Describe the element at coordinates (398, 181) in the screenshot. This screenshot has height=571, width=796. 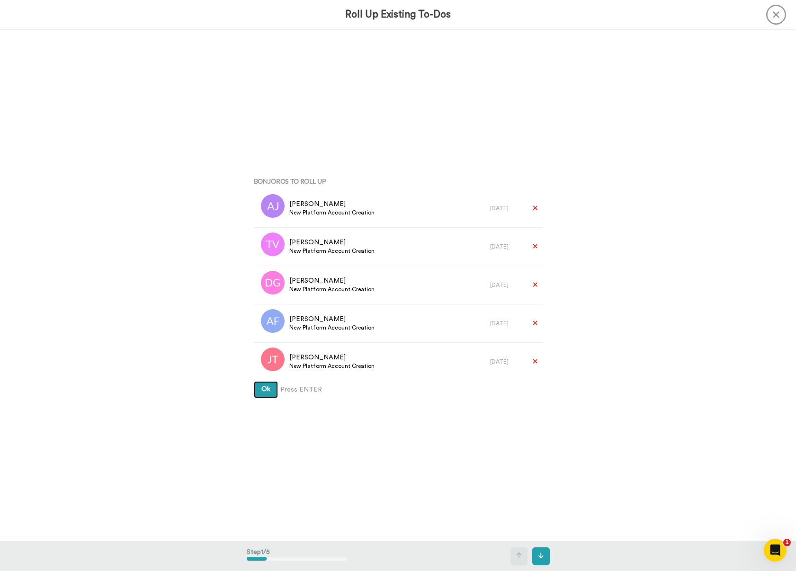
I see `h4: Bonjoros To Roll Up` at that location.